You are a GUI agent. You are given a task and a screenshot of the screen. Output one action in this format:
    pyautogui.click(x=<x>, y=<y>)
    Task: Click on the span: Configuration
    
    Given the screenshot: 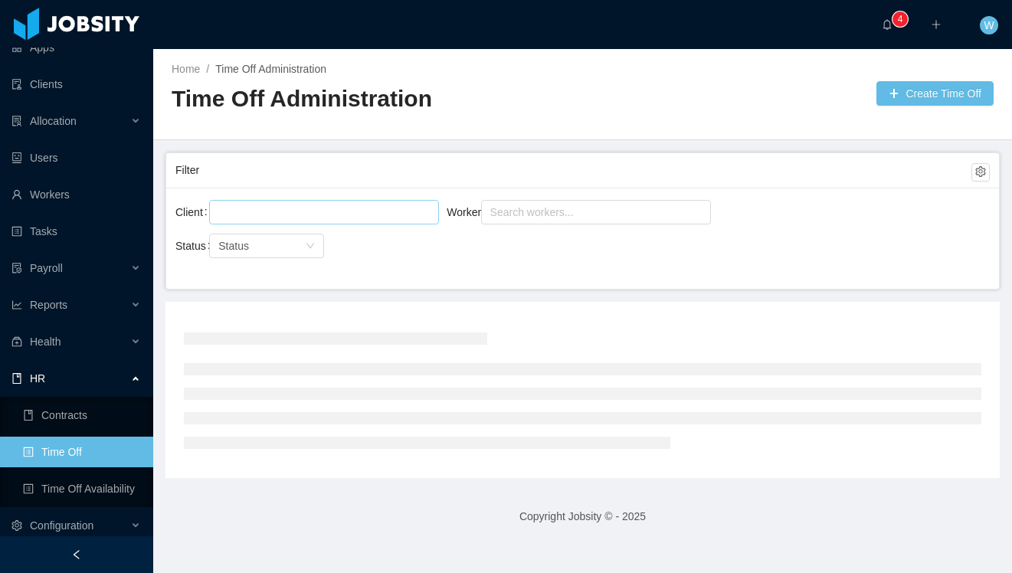 What is the action you would take?
    pyautogui.click(x=61, y=525)
    